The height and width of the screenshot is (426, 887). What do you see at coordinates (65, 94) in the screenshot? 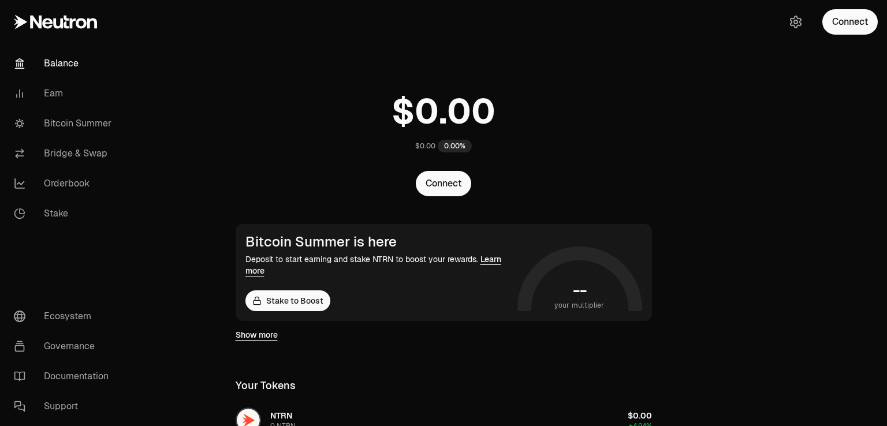
I see `a: Earn` at bounding box center [65, 94].